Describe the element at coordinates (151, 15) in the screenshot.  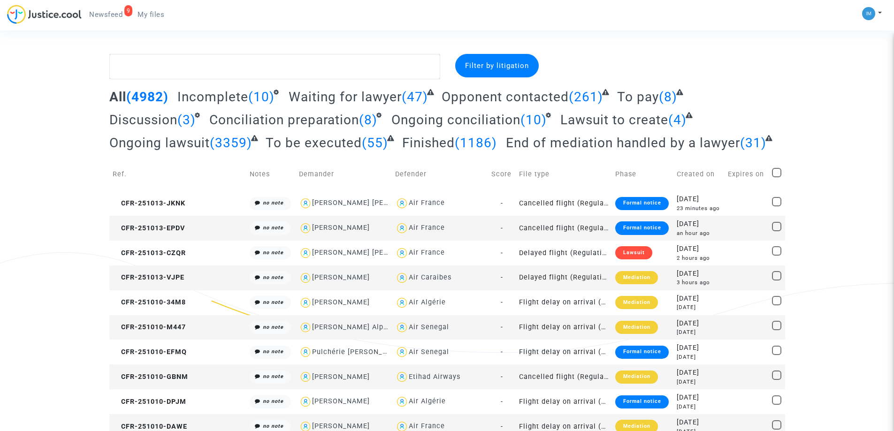
I see `span: My files` at that location.